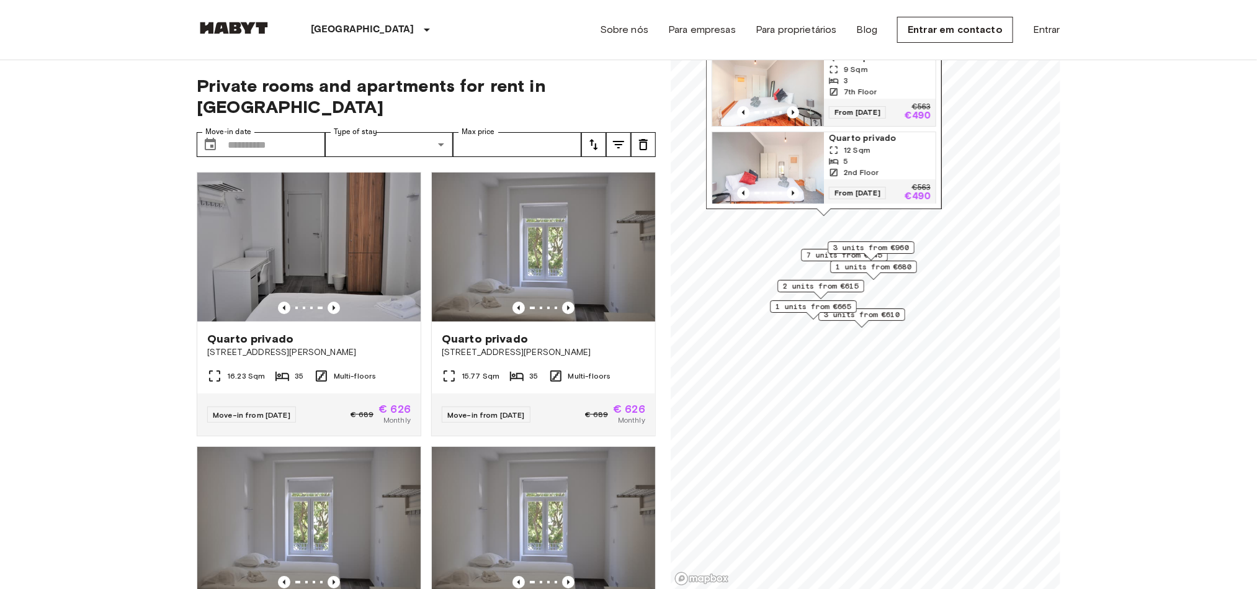 The height and width of the screenshot is (589, 1257). Describe the element at coordinates (874, 267) in the screenshot. I see `span: 1 units from €680` at that location.